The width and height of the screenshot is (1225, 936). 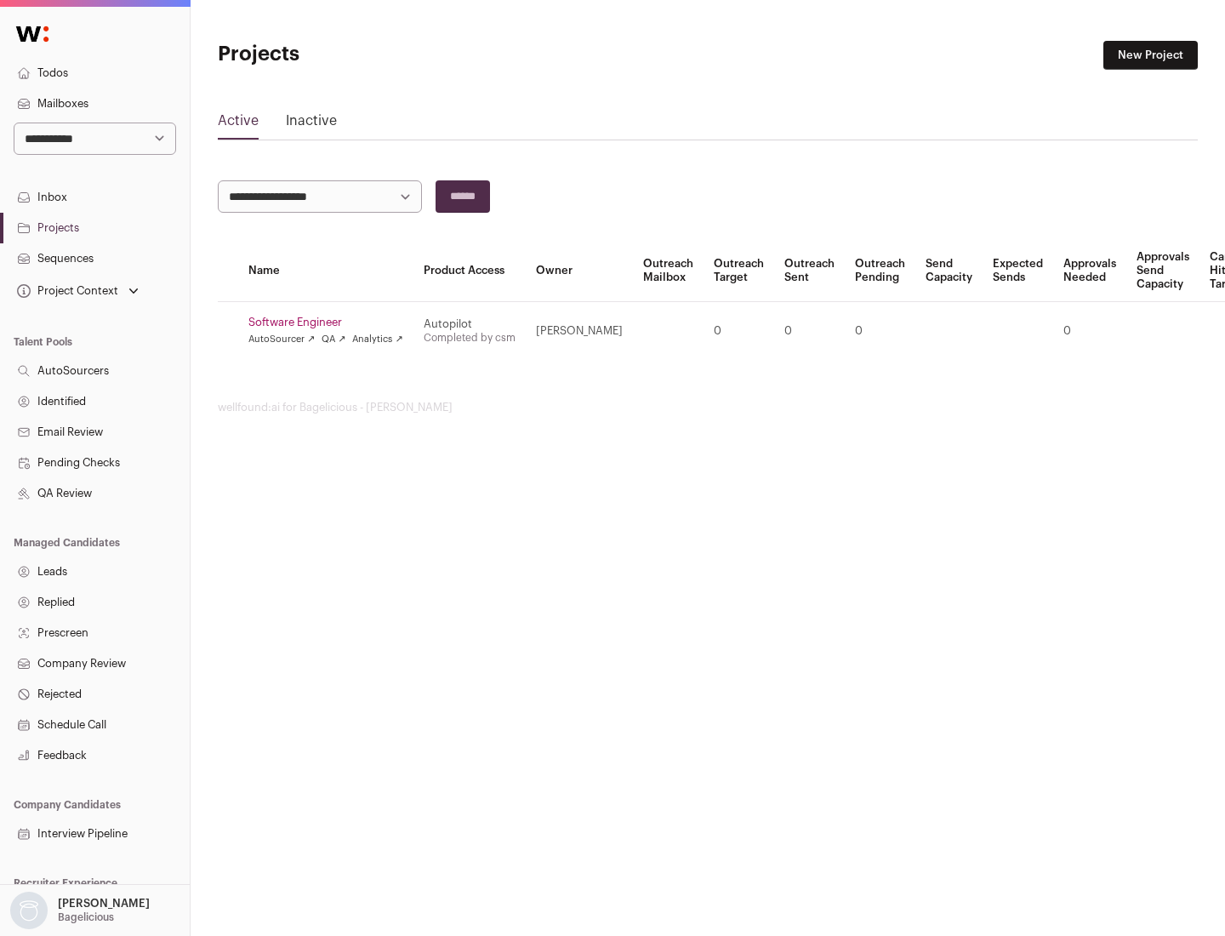 I want to click on th: Send Capacity, so click(x=949, y=271).